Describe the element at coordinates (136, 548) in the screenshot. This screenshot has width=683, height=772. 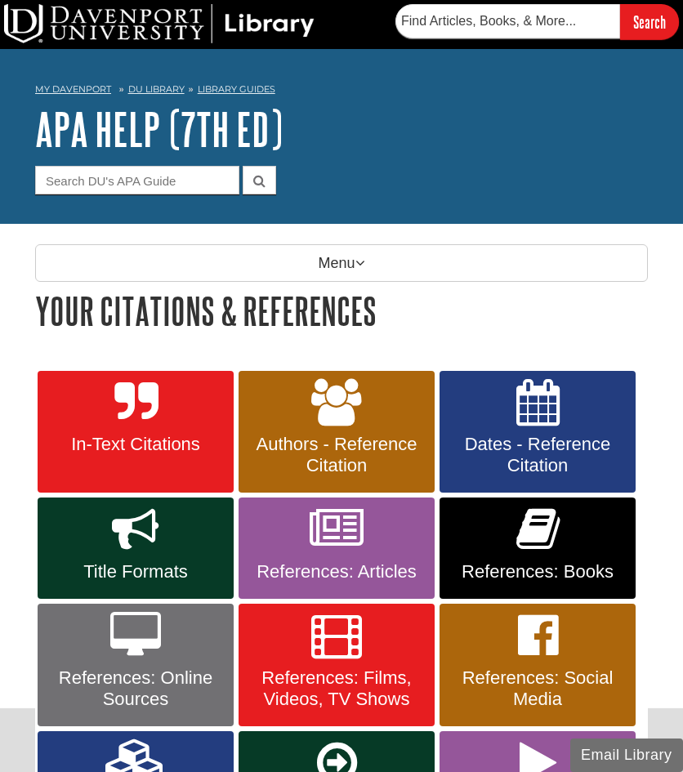
I see `a: Title Formats` at that location.